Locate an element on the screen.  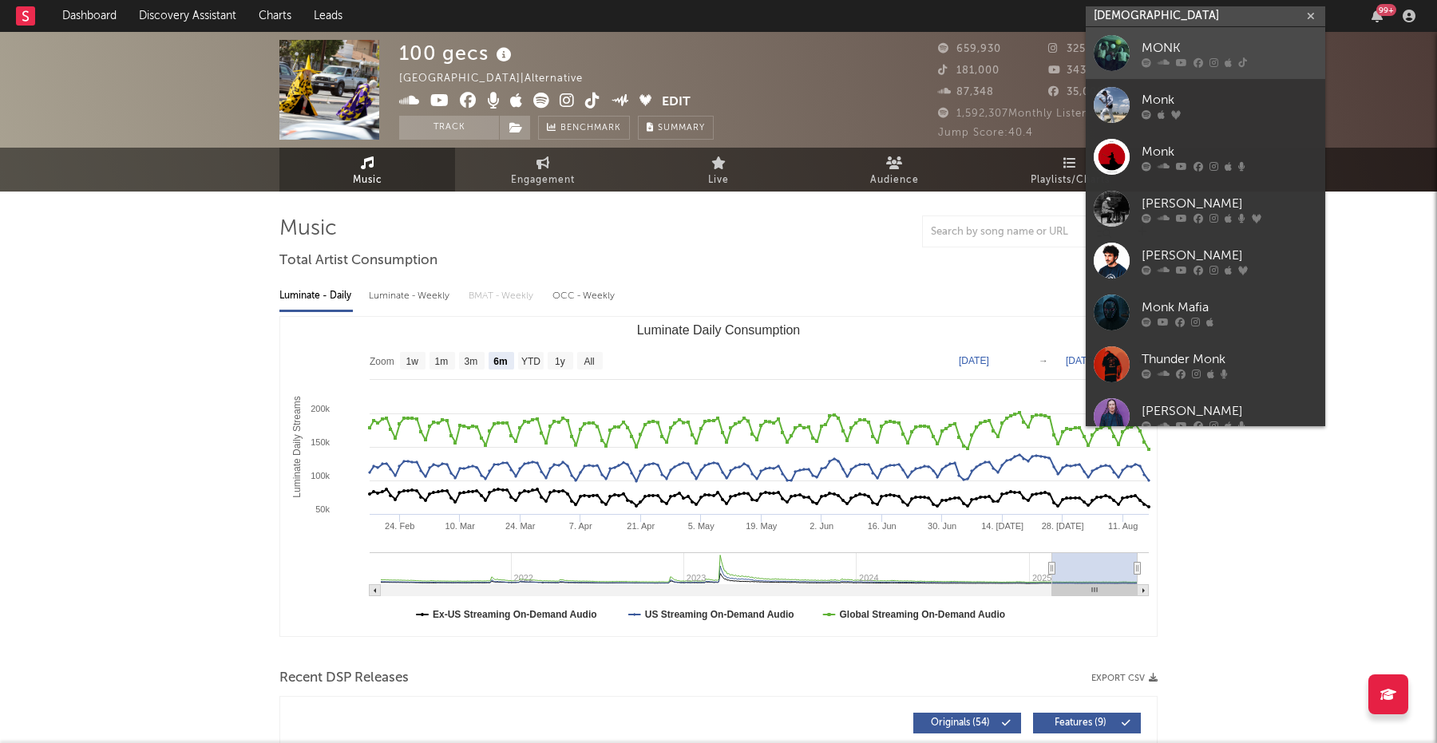
a: Benchmark is located at coordinates (584, 128).